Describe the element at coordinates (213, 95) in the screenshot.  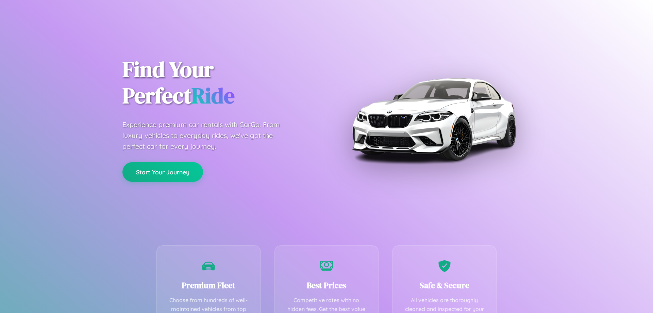
I see `span: Ride` at that location.